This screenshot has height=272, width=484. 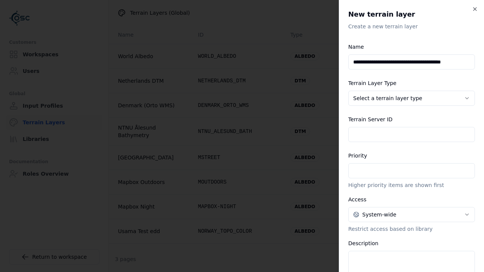 I want to click on label: Terrain Layer Type, so click(x=372, y=83).